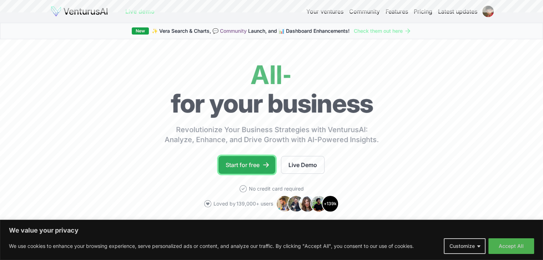  I want to click on button: Accept All, so click(511, 247).